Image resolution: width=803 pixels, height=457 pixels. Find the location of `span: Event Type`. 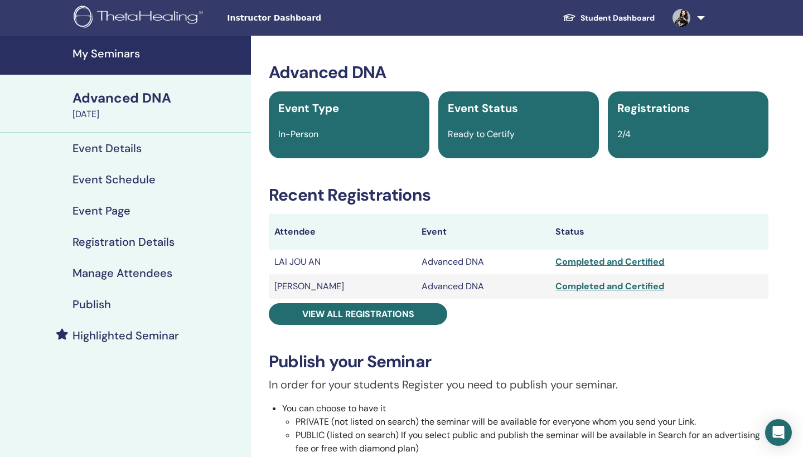

span: Event Type is located at coordinates (308, 108).